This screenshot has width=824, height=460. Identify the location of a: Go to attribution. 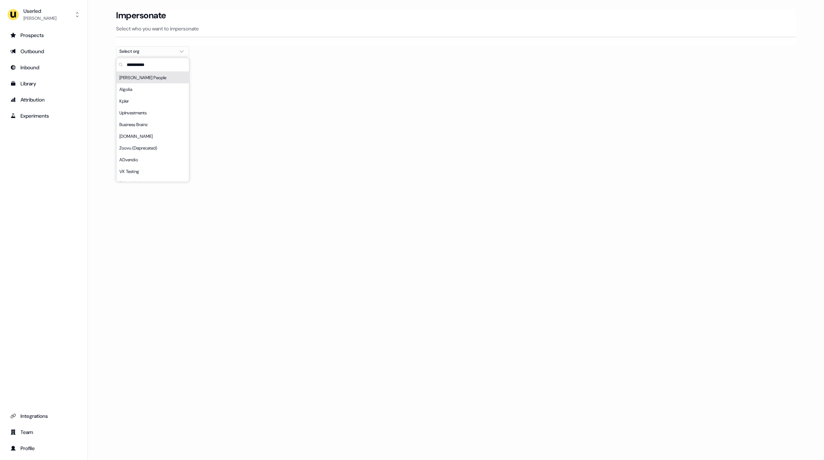
(44, 100).